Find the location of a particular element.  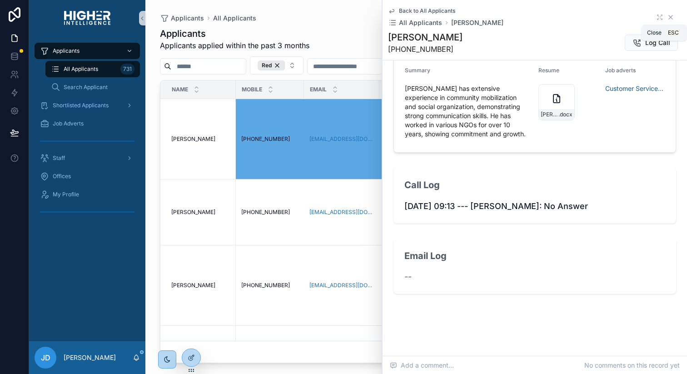

a: Offices is located at coordinates (87, 176).